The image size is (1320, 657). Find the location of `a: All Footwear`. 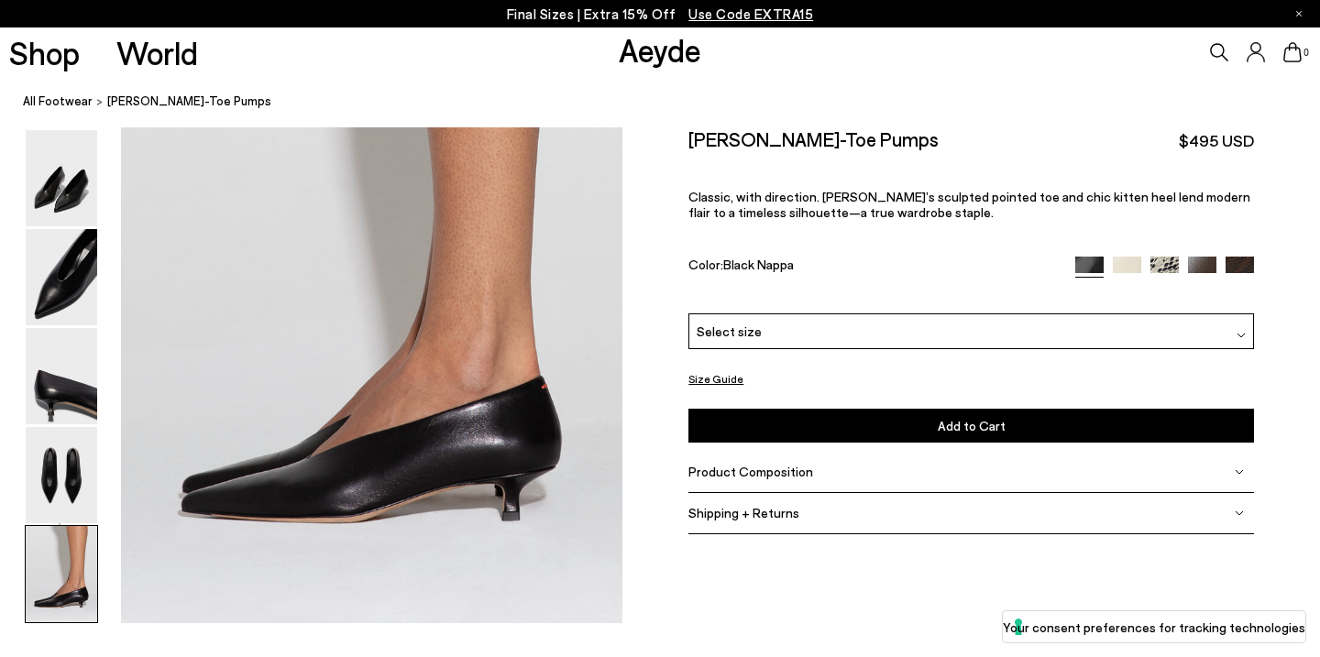

a: All Footwear is located at coordinates (58, 101).